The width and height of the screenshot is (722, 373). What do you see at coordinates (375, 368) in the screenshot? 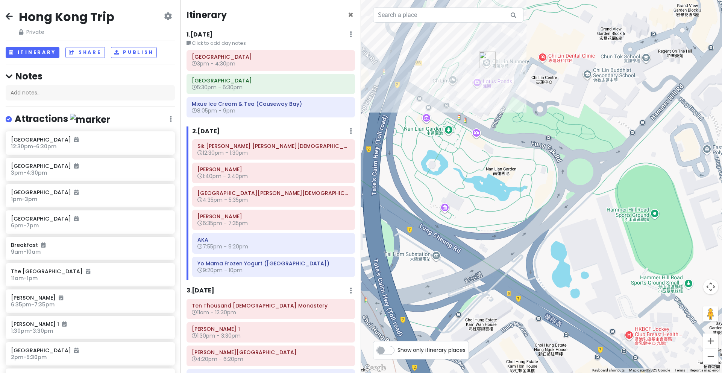
I see `a: Open this area in Google Maps (opens a new window)` at bounding box center [375, 368].